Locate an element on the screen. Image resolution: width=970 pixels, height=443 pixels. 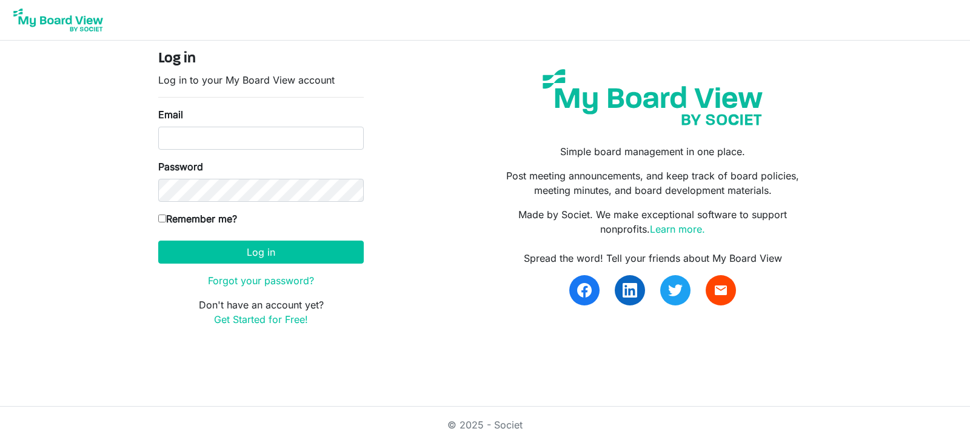
p: Simple board management in one place. is located at coordinates (653, 152).